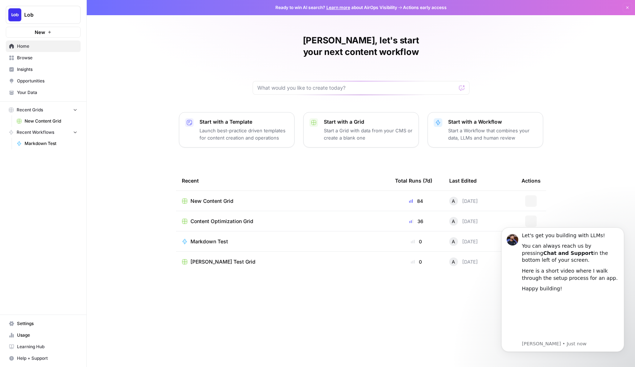 This screenshot has height=367, width=635. What do you see at coordinates (237, 130) in the screenshot?
I see `button: Start with a TemplateLaunch best-practice driven templates for content creation and operations` at bounding box center [237, 130].